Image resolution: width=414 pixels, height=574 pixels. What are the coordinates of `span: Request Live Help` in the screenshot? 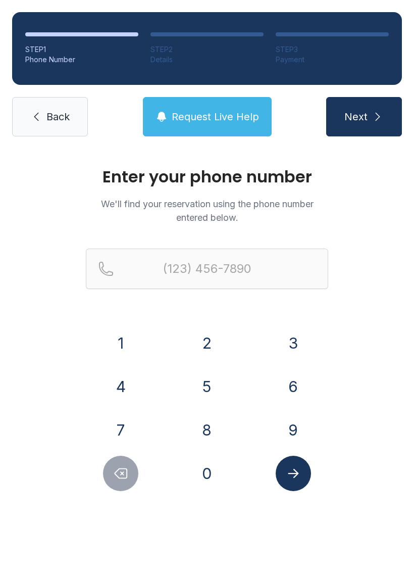 It's located at (215, 117).